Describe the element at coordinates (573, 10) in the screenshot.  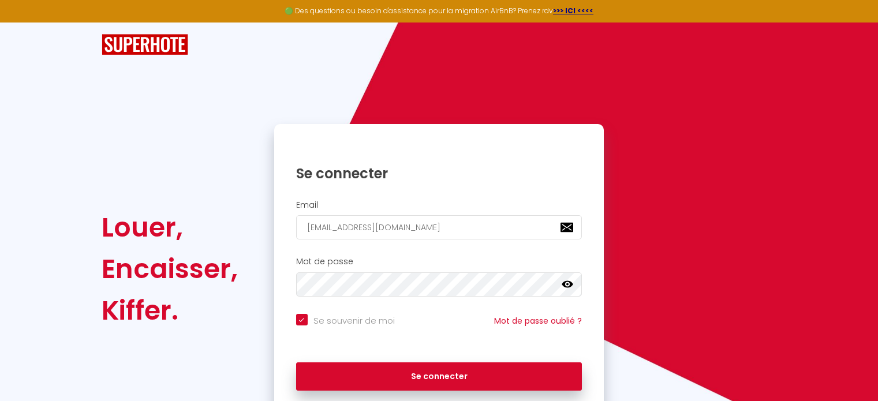
I see `strong: >>> ICI <<<<` at that location.